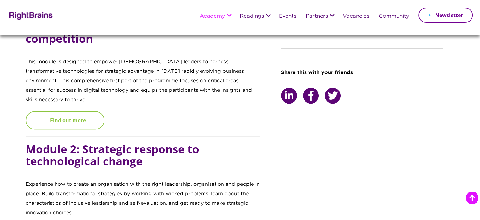  Describe the element at coordinates (394, 16) in the screenshot. I see `a: Community` at that location.